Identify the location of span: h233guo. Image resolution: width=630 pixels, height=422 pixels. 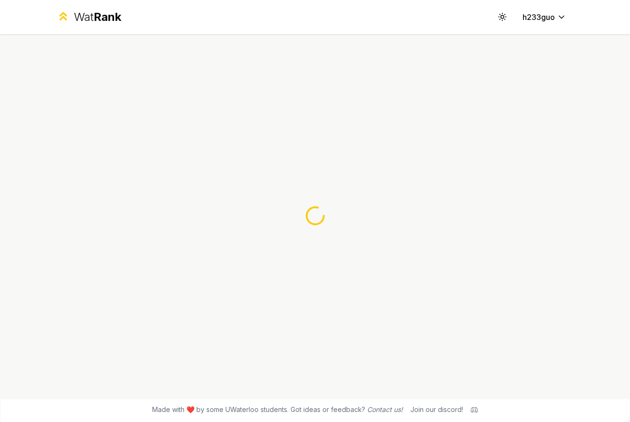
(538, 17).